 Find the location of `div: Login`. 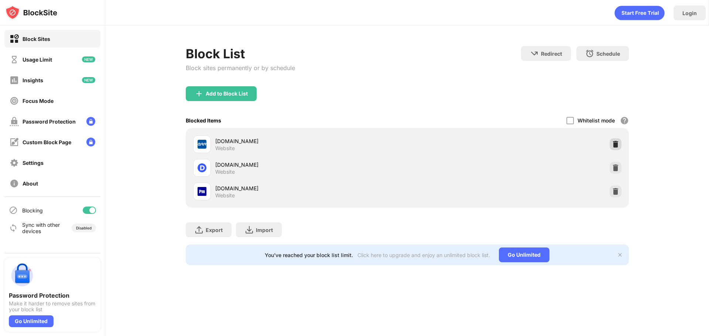

div: Login is located at coordinates (689, 13).